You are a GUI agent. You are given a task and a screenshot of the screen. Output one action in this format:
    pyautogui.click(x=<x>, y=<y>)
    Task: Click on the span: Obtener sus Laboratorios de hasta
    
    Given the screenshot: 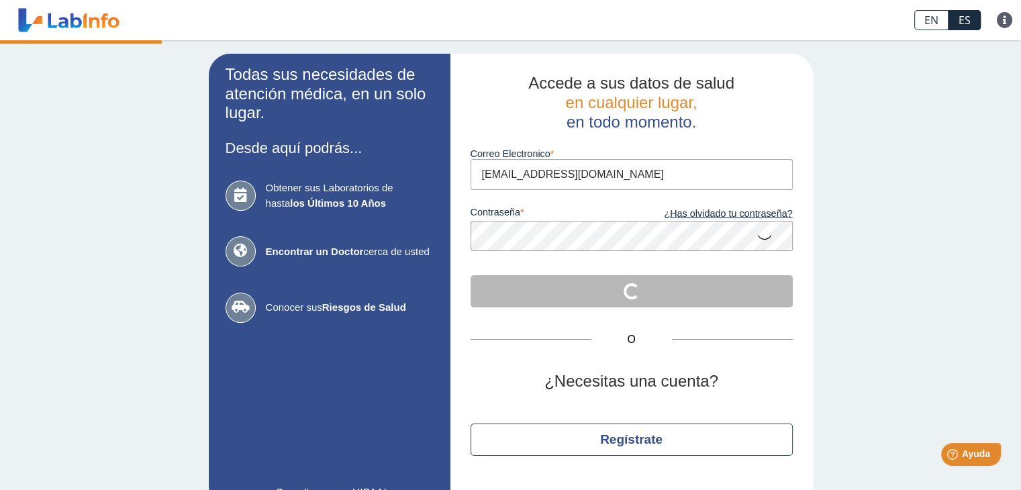 What is the action you would take?
    pyautogui.click(x=350, y=195)
    